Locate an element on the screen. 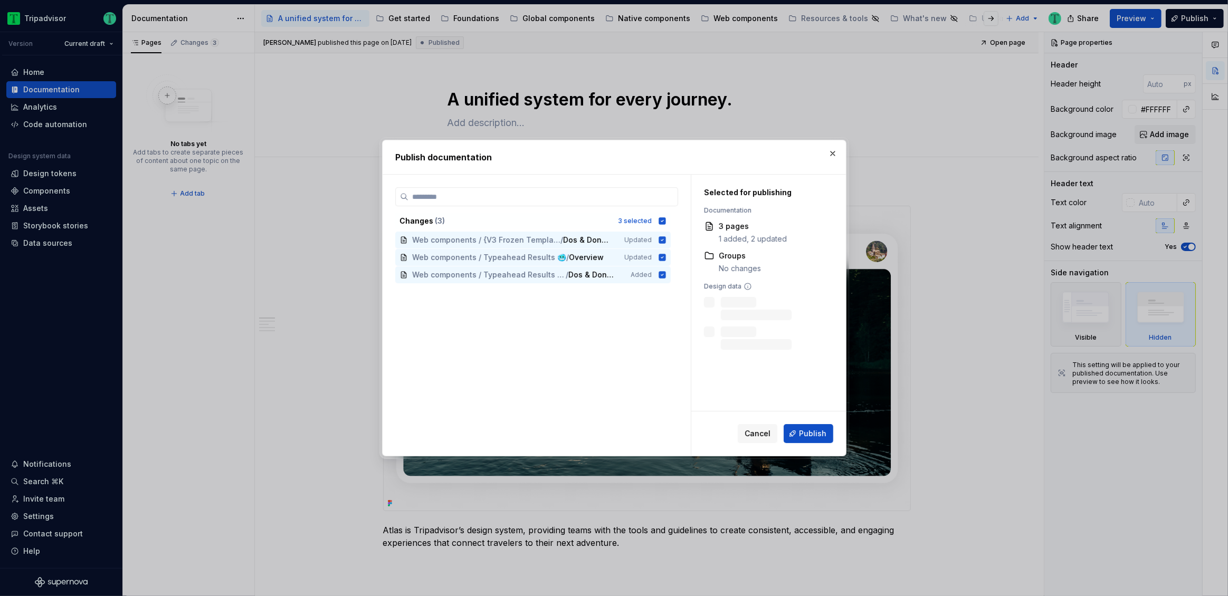 The image size is (1228, 596). div: Changes is located at coordinates (506, 221).